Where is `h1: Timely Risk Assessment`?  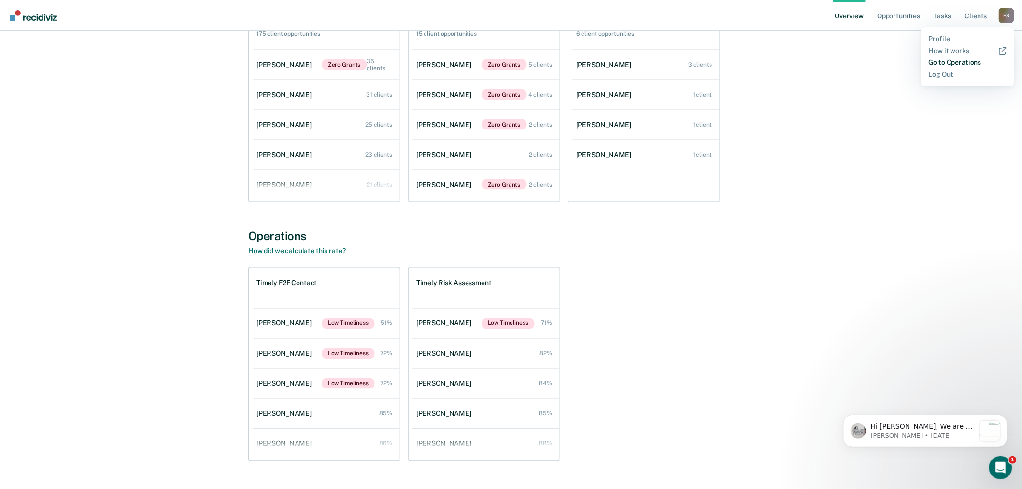 h1: Timely Risk Assessment is located at coordinates (454, 283).